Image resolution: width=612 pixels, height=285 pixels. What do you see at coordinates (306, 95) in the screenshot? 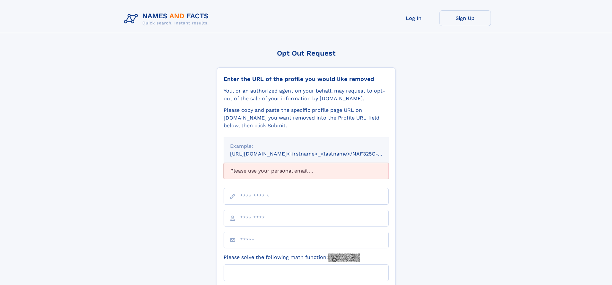
I see `div: You, or an authorized agent on your behalf, may request to opt-out of the sale of your informatio...` at bounding box center [306, 95].